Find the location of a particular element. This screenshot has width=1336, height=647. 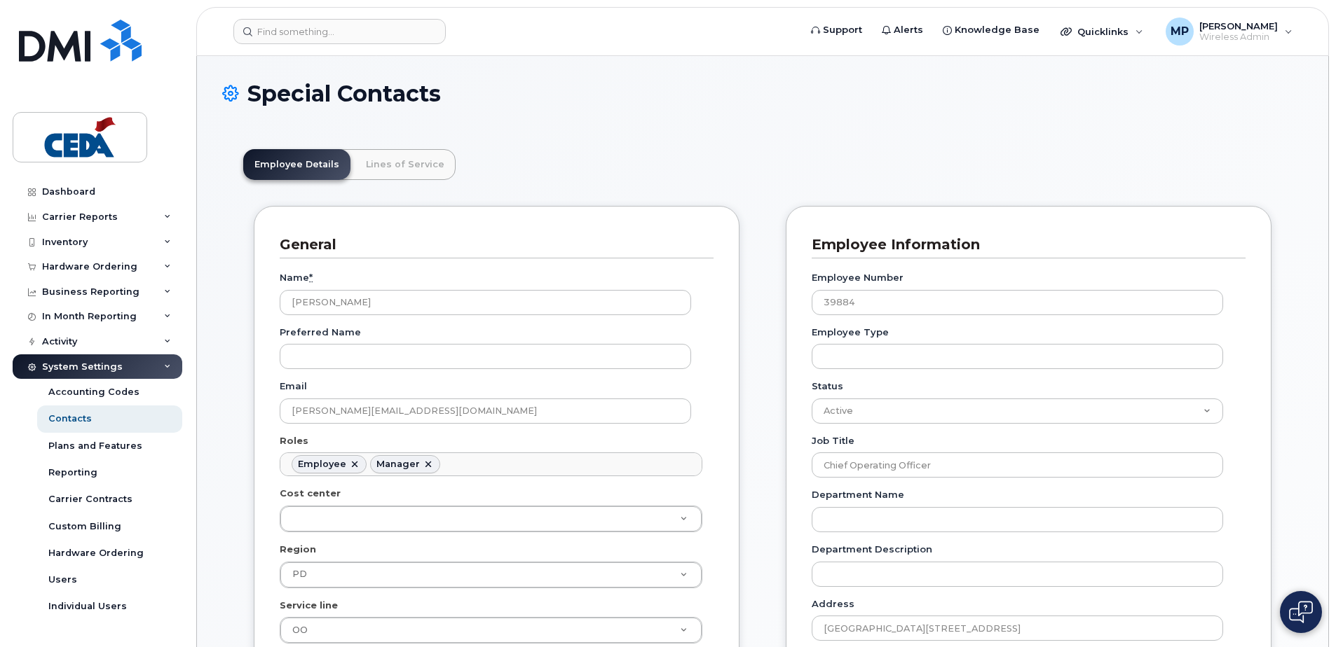

a: Lines of Service is located at coordinates (405, 165).